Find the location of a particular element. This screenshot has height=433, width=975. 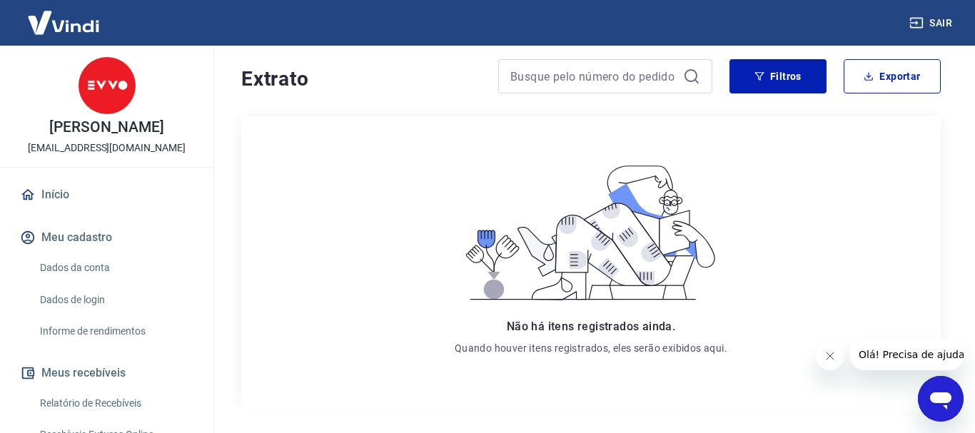

a: Início is located at coordinates (106, 195).